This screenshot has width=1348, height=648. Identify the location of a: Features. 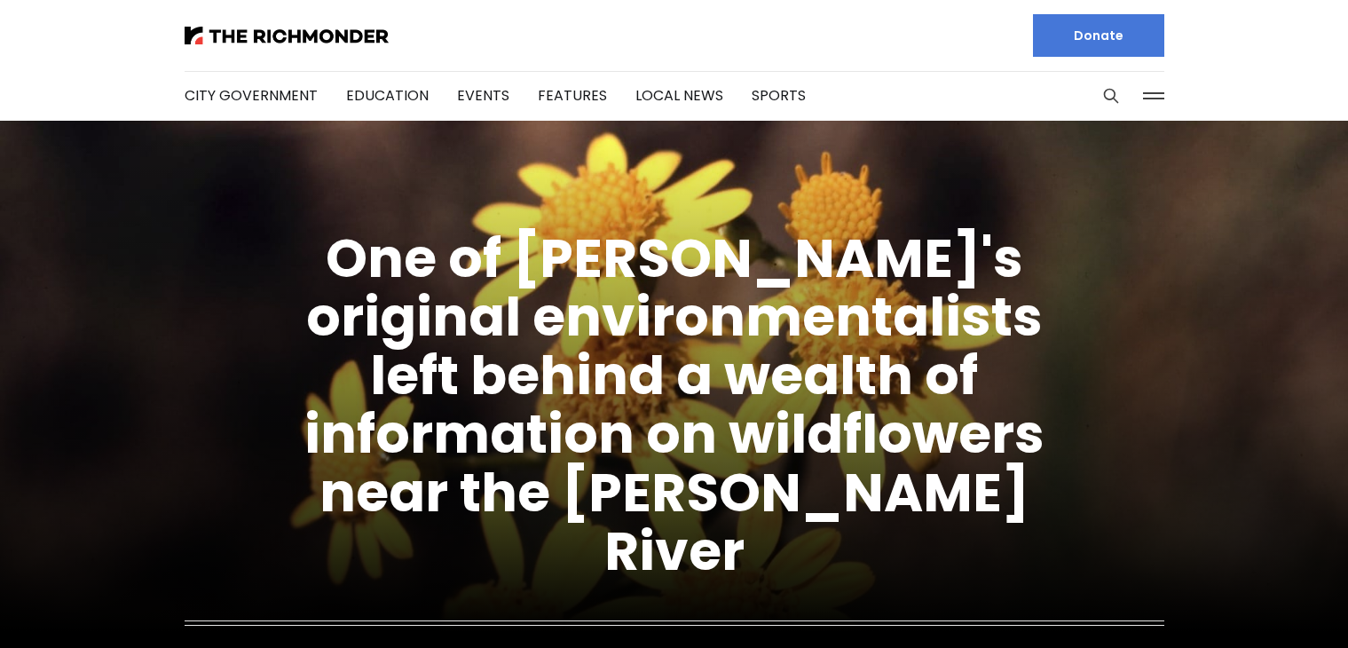
(572, 95).